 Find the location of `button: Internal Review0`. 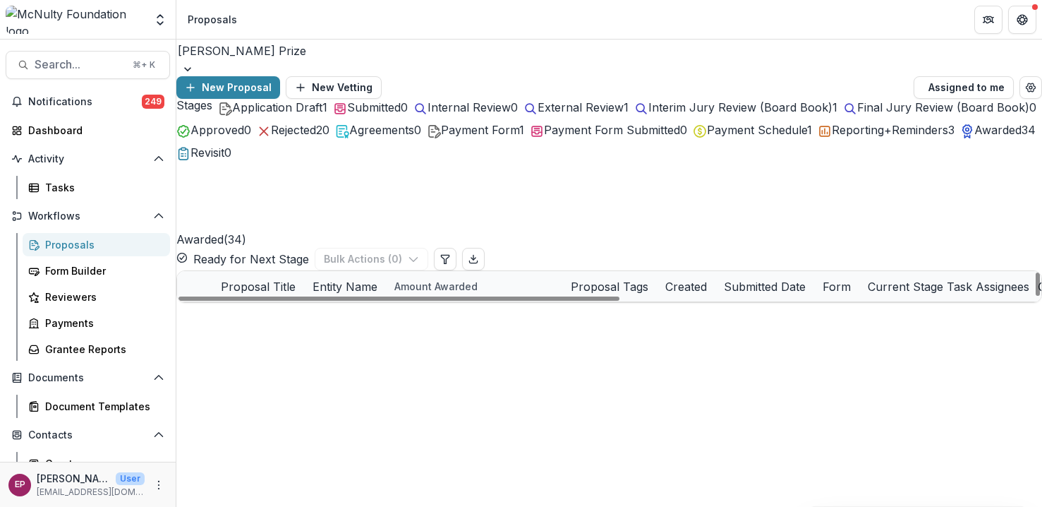

button: Internal Review0 is located at coordinates (466, 107).